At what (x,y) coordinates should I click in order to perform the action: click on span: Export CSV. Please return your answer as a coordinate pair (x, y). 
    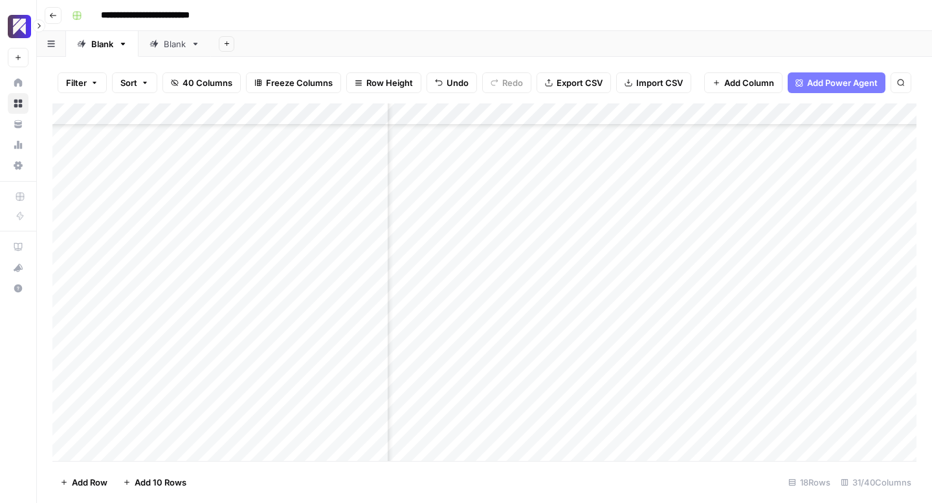
    Looking at the image, I should click on (579, 83).